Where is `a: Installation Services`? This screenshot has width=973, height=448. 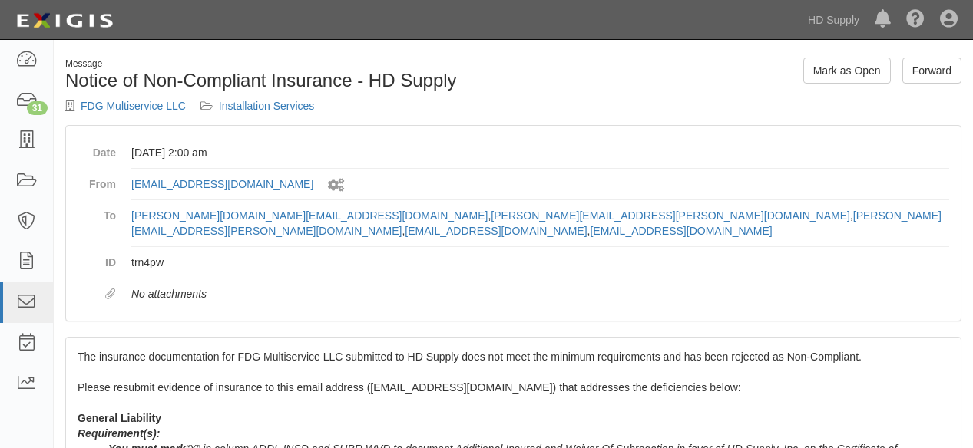
a: Installation Services is located at coordinates (266, 106).